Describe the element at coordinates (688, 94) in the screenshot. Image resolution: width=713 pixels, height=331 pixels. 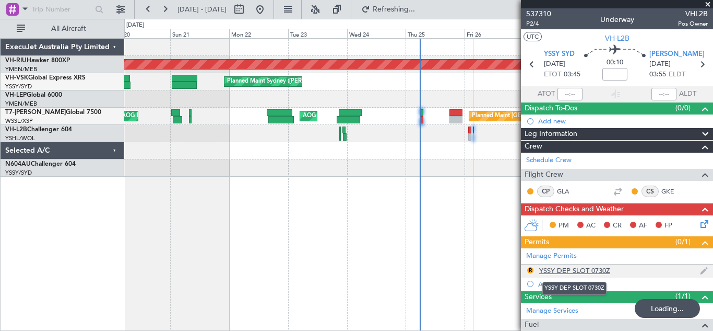
I see `span: ALDT` at that location.